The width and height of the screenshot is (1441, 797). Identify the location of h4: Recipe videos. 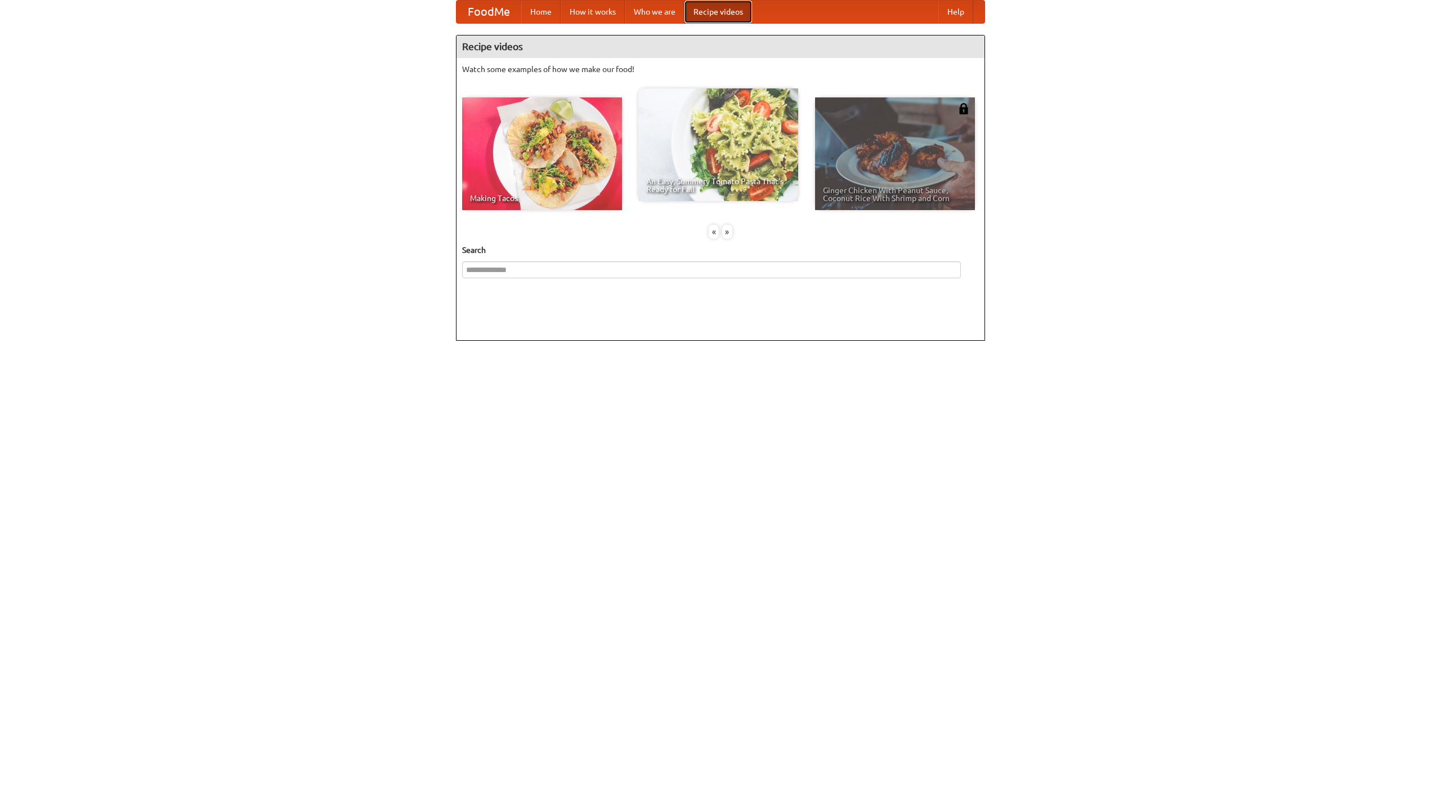
(721, 47).